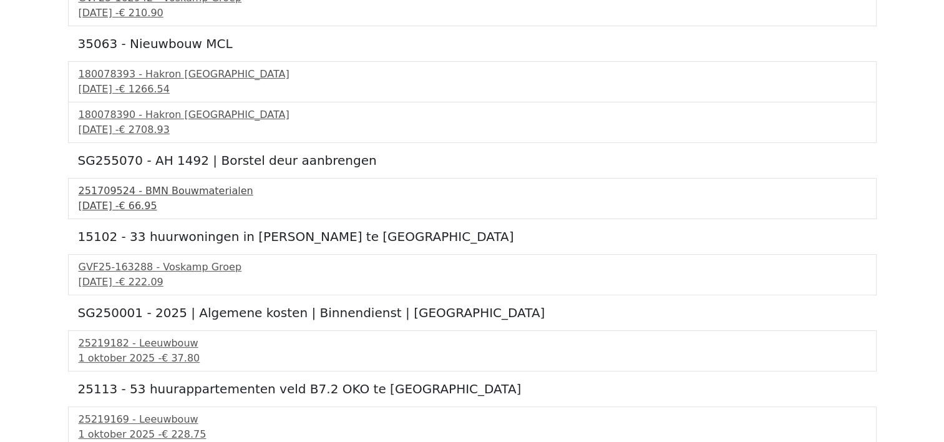  Describe the element at coordinates (472, 267) in the screenshot. I see `div: GVF25-163288 - Voskamp Groep` at that location.